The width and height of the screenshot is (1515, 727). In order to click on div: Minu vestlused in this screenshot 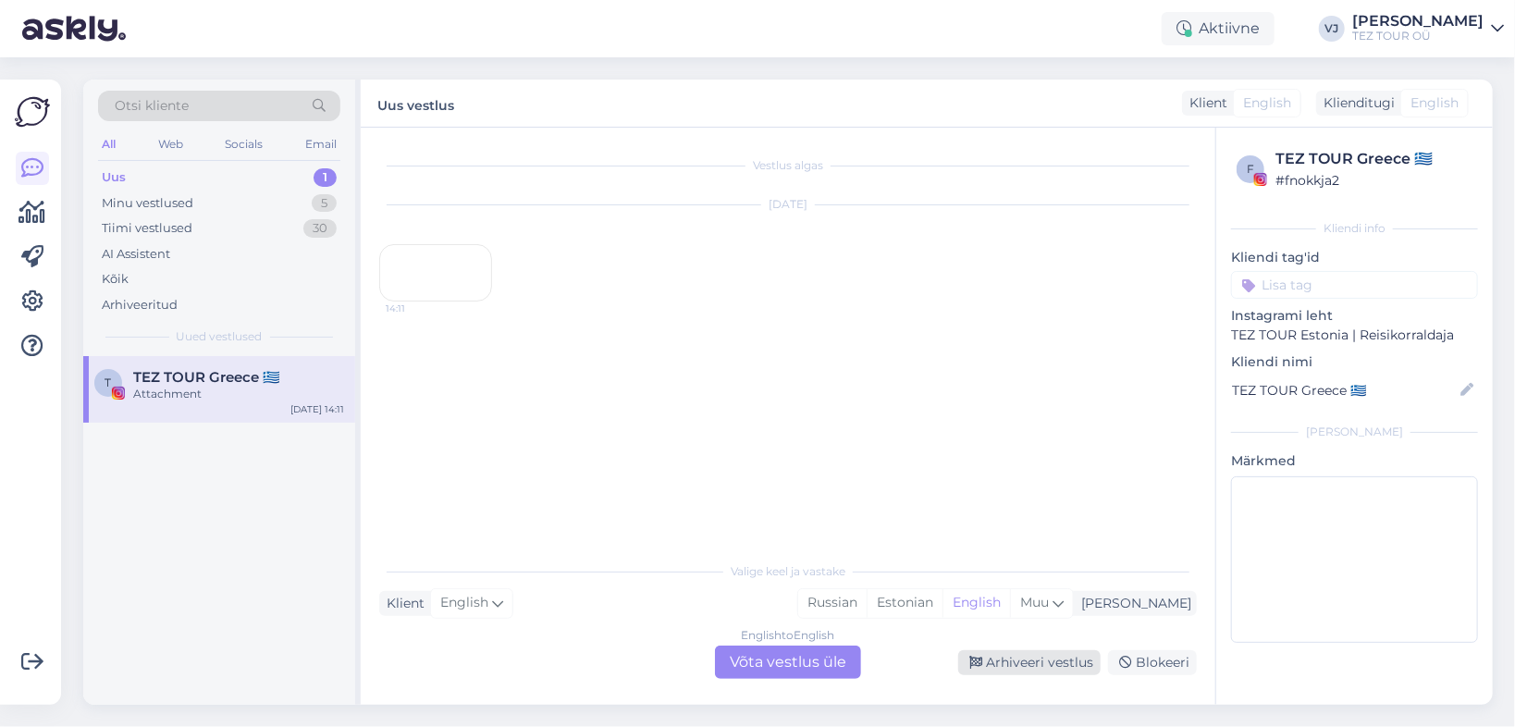, I will do `click(147, 203)`.